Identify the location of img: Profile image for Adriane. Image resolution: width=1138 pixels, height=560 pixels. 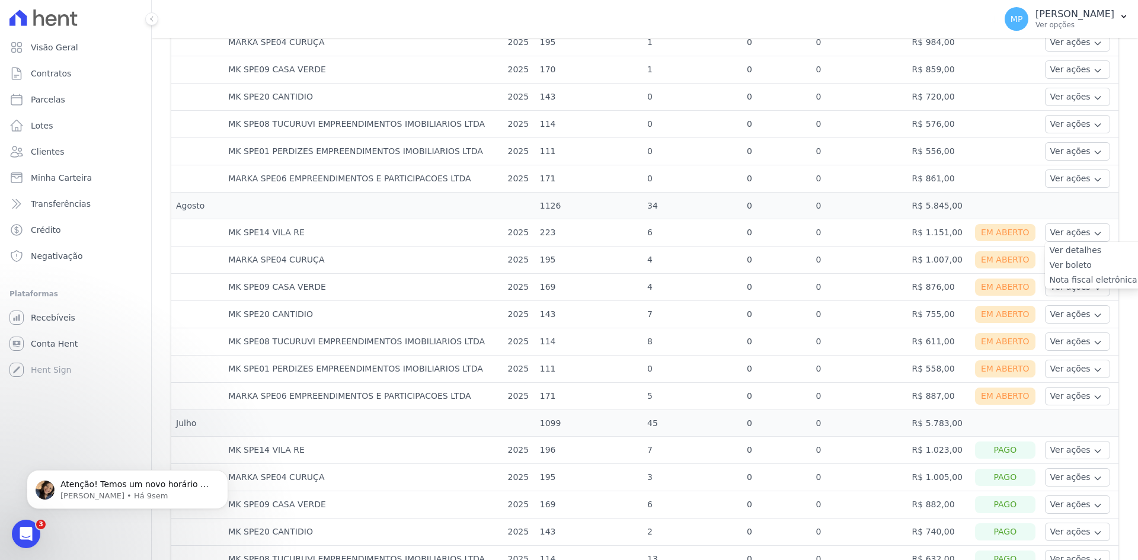
(36, 45).